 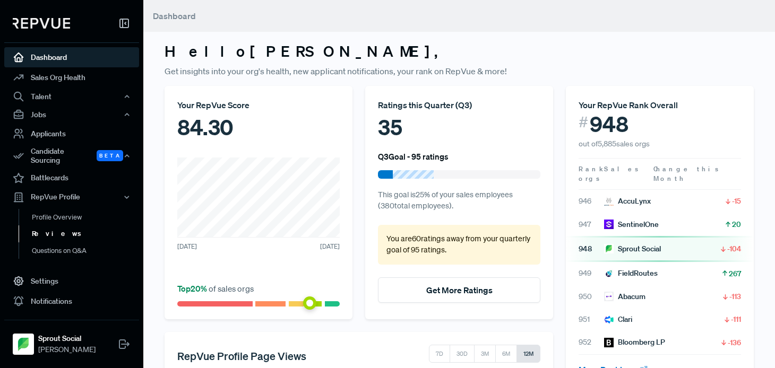 What do you see at coordinates (174, 16) in the screenshot?
I see `span: Dashboard` at bounding box center [174, 16].